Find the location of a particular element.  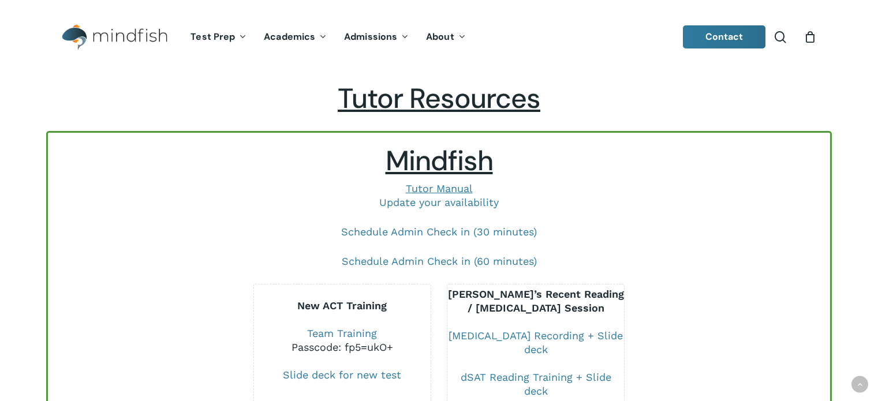

a: Cart is located at coordinates (809, 37).